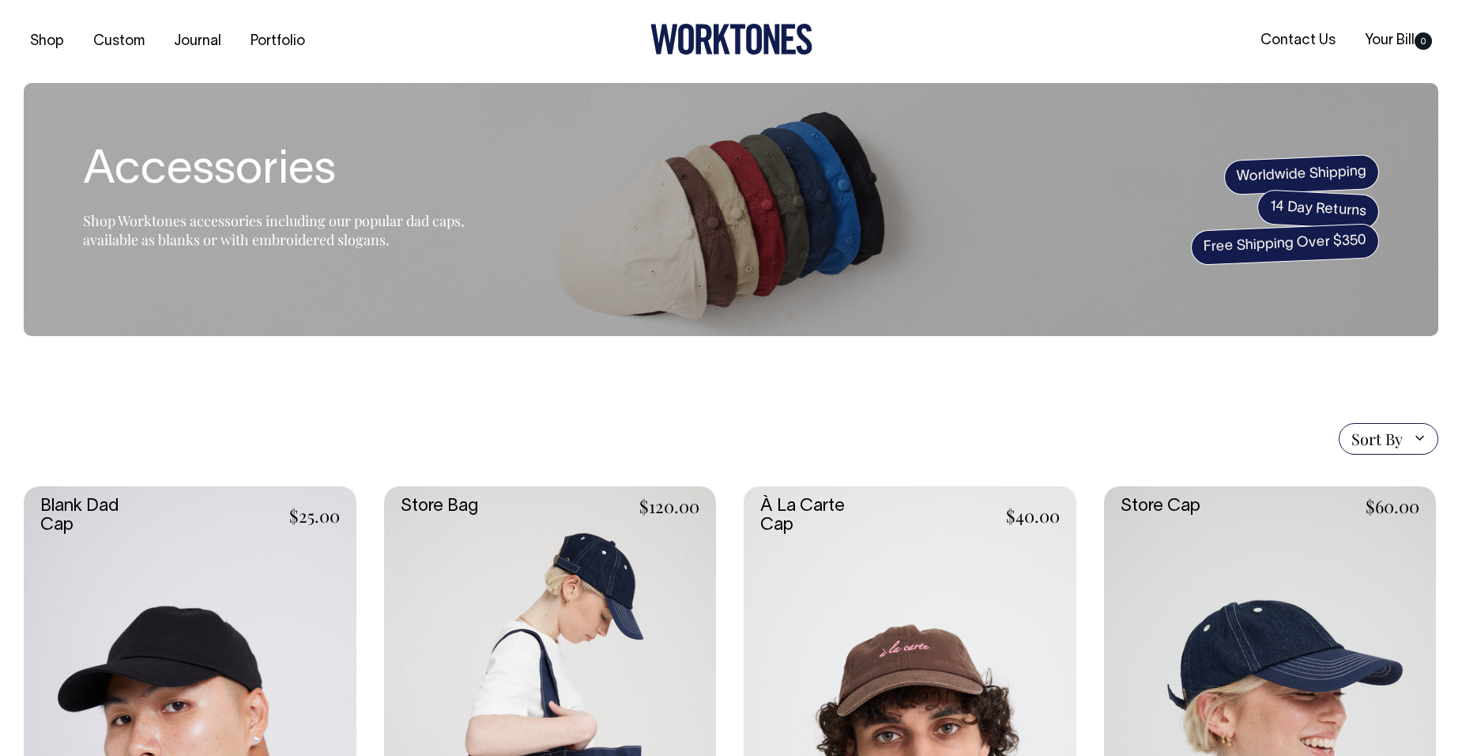 The image size is (1462, 756). What do you see at coordinates (281, 172) in the screenshot?
I see `h1: Accessories` at bounding box center [281, 172].